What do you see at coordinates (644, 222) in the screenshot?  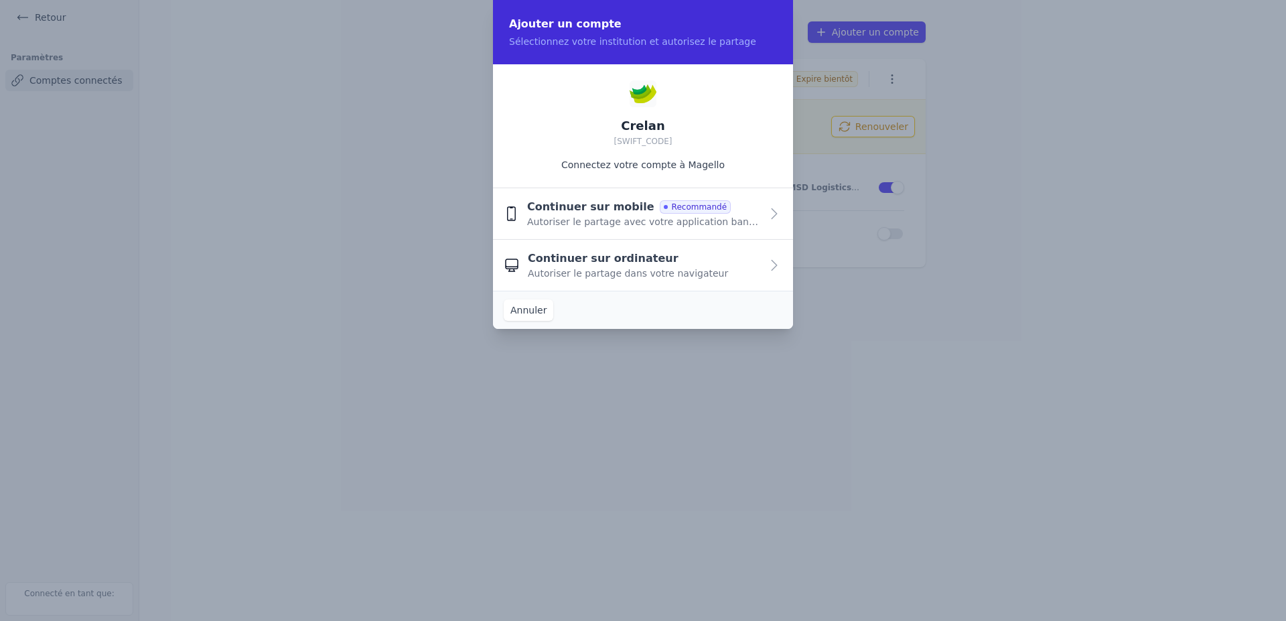 I see `span: Autoriser le partage avec votre application bancaire` at bounding box center [644, 222].